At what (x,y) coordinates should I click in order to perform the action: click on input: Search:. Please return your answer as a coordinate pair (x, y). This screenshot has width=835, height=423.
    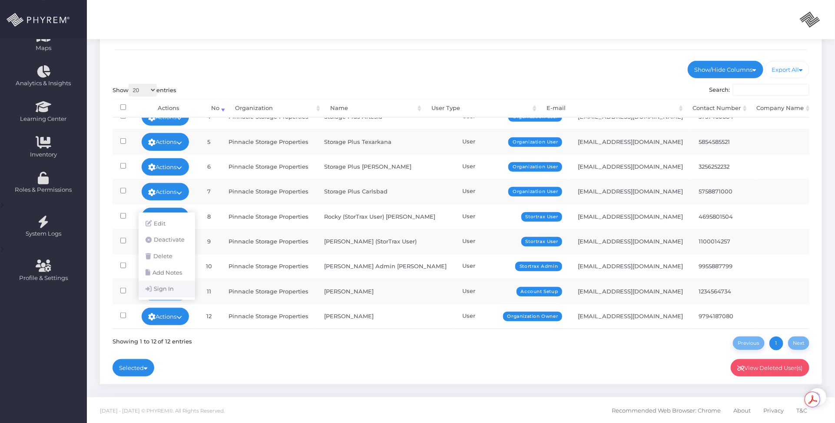
    Looking at the image, I should click on (771, 90).